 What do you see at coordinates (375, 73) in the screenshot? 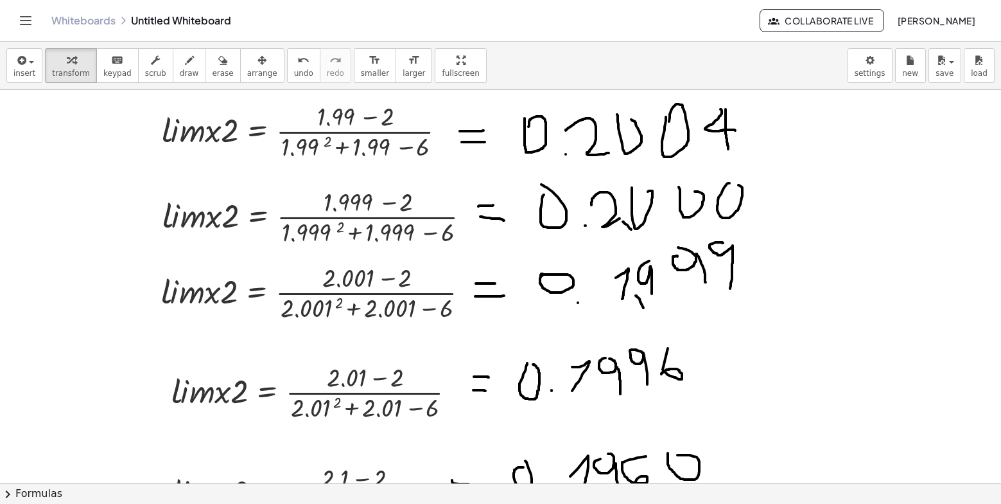
I see `span: smaller` at bounding box center [375, 73].